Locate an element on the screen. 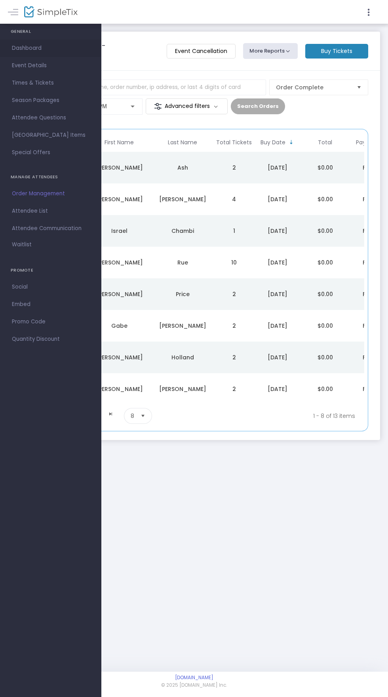  span: Event Details is located at coordinates (50, 66).